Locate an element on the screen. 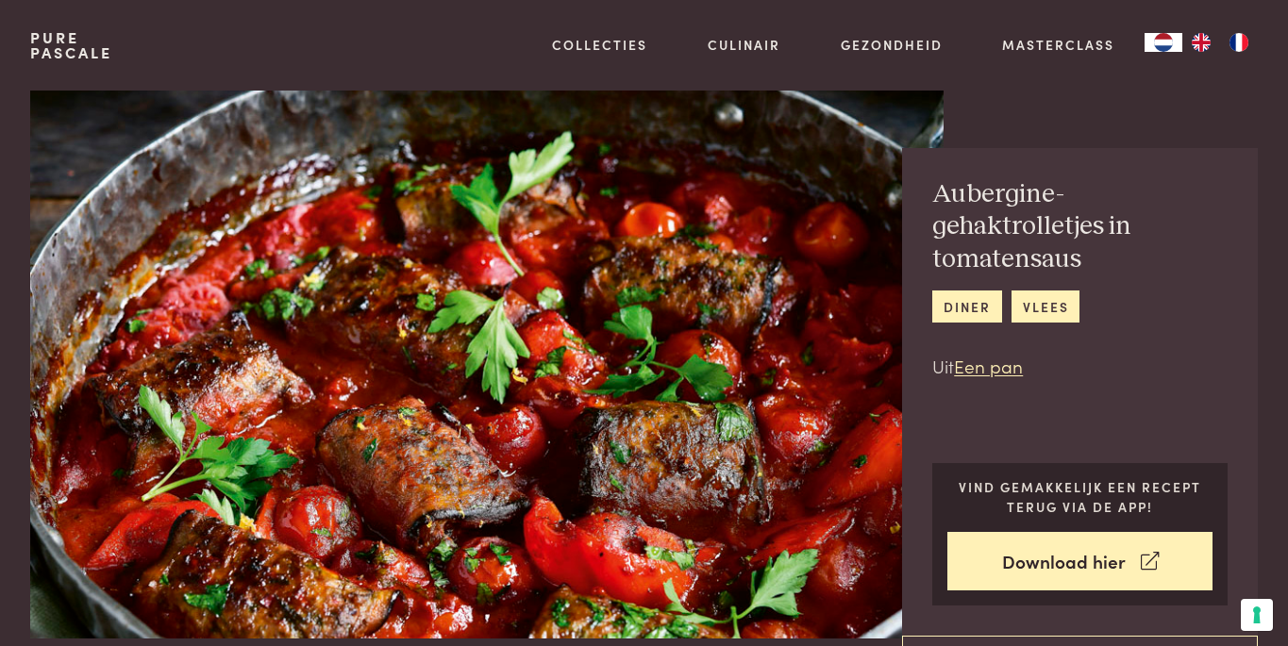 The image size is (1288, 646). aside: Language selected: Nederlands is located at coordinates (1201, 42).